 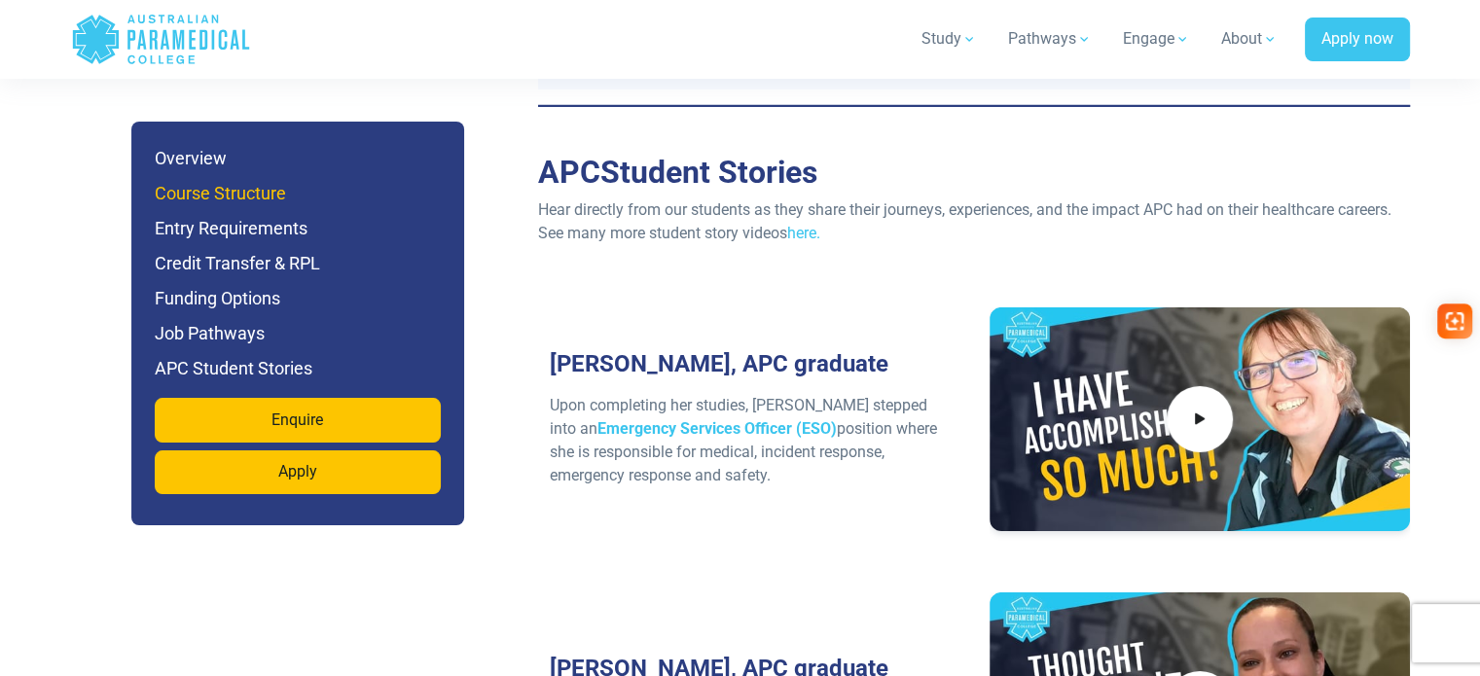 I want to click on h2: APC, so click(x=974, y=172).